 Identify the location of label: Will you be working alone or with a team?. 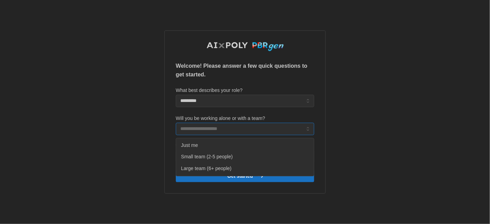
(221, 119).